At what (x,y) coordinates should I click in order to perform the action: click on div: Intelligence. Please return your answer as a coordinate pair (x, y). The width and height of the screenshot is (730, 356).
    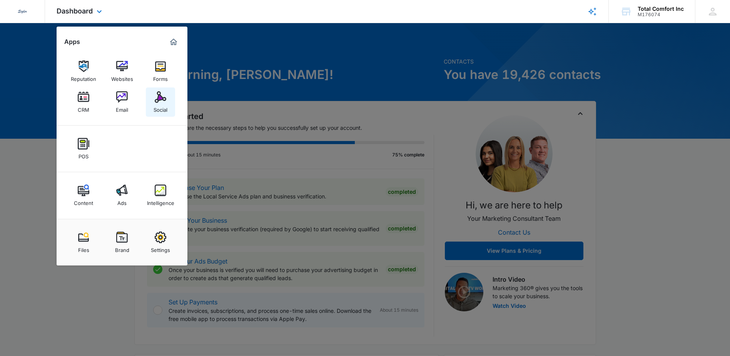
    Looking at the image, I should click on (160, 201).